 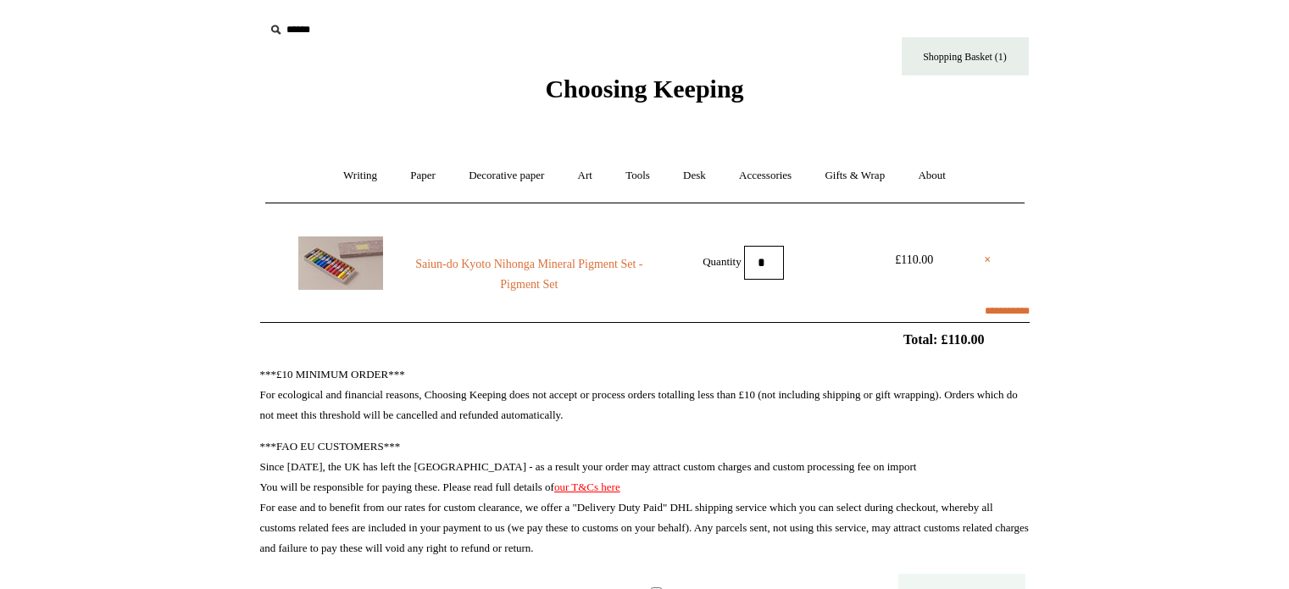 What do you see at coordinates (360, 175) in the screenshot?
I see `a: Writing` at bounding box center [360, 175].